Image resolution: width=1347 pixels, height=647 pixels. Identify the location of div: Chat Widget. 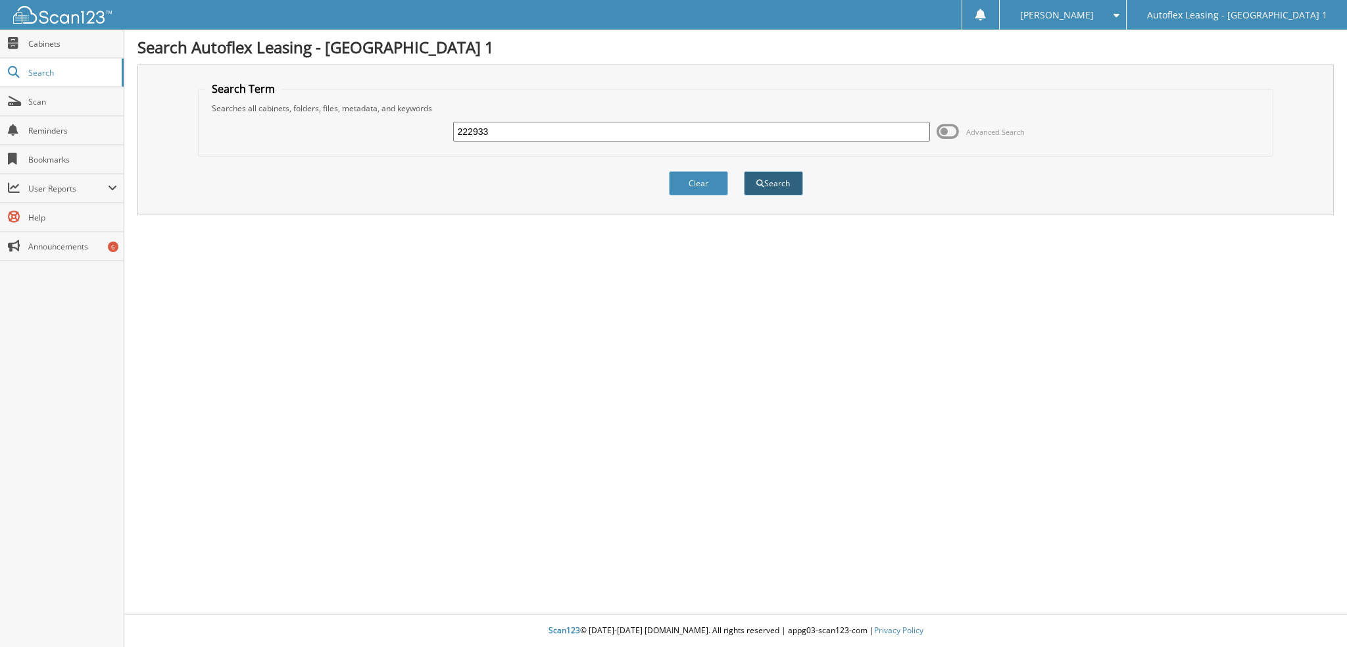
(1314, 615).